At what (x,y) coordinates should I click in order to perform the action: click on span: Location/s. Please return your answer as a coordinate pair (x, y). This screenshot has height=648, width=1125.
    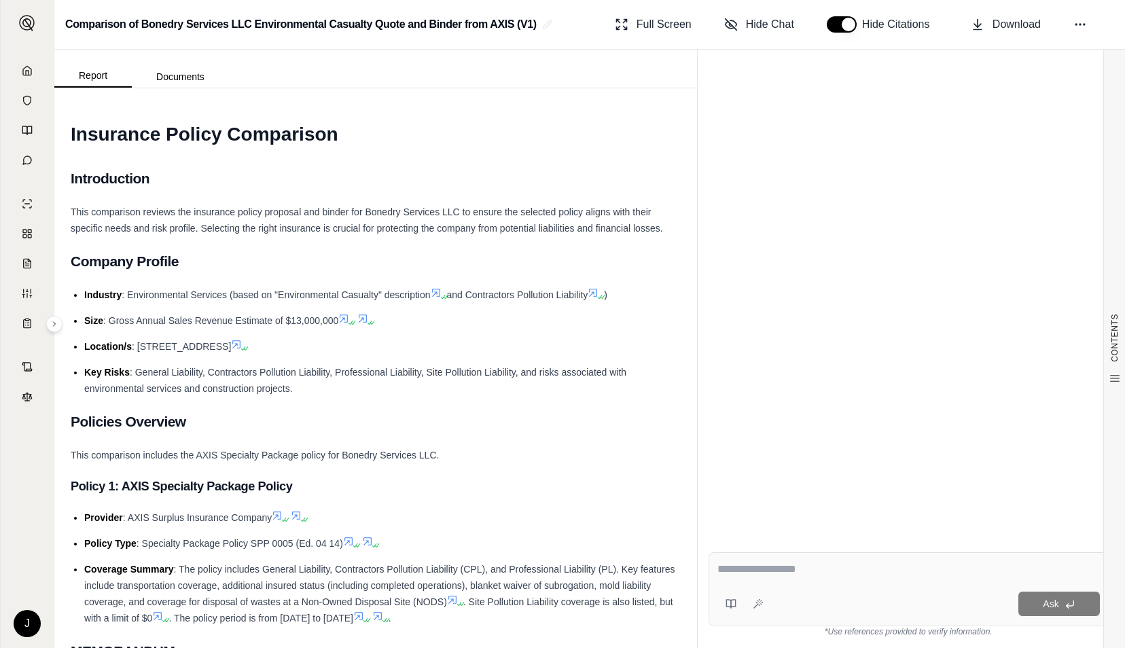
    Looking at the image, I should click on (108, 346).